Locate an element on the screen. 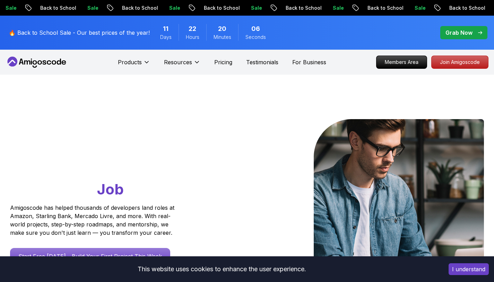 This screenshot has height=282, width=494. a: For Business is located at coordinates (309, 62).